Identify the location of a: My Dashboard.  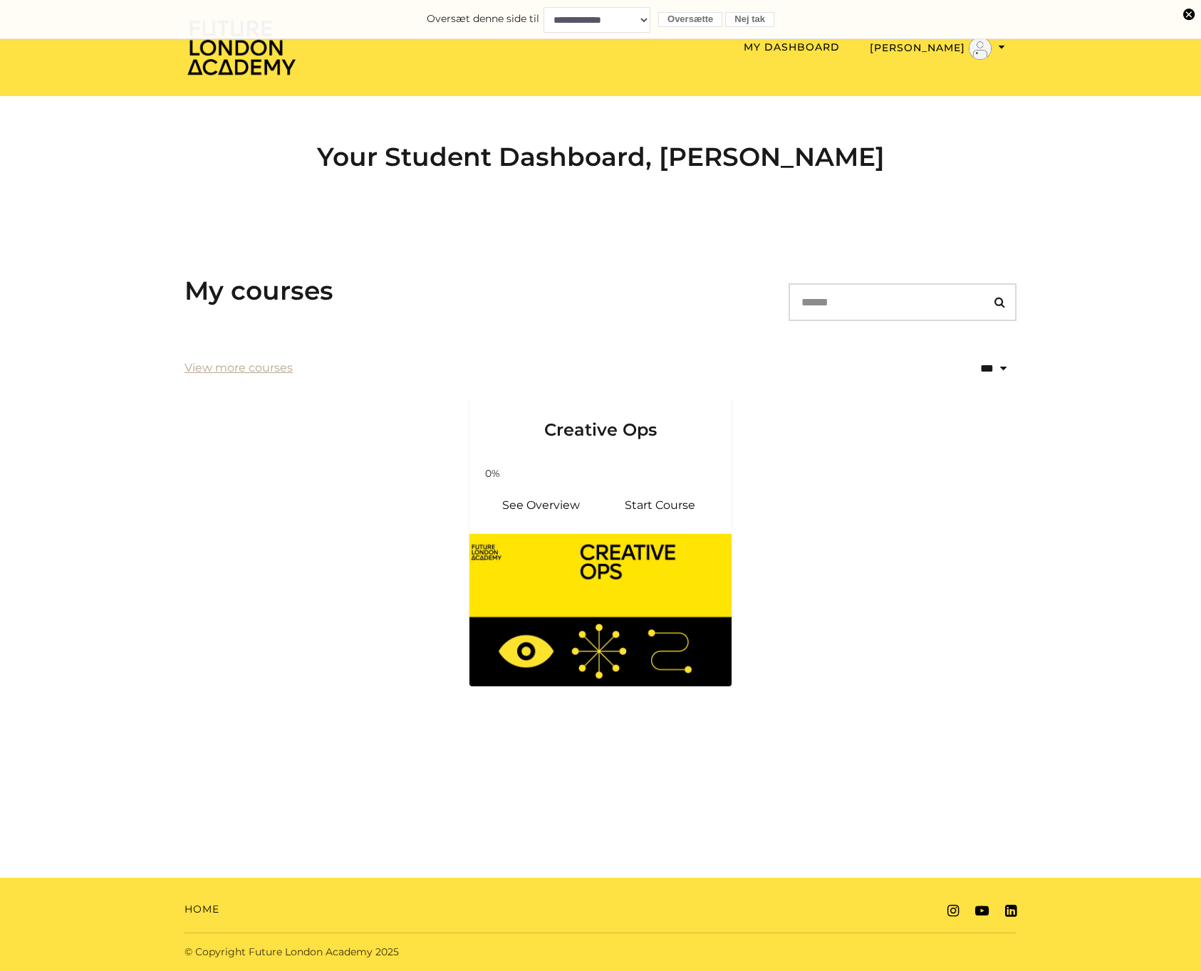
(791, 47).